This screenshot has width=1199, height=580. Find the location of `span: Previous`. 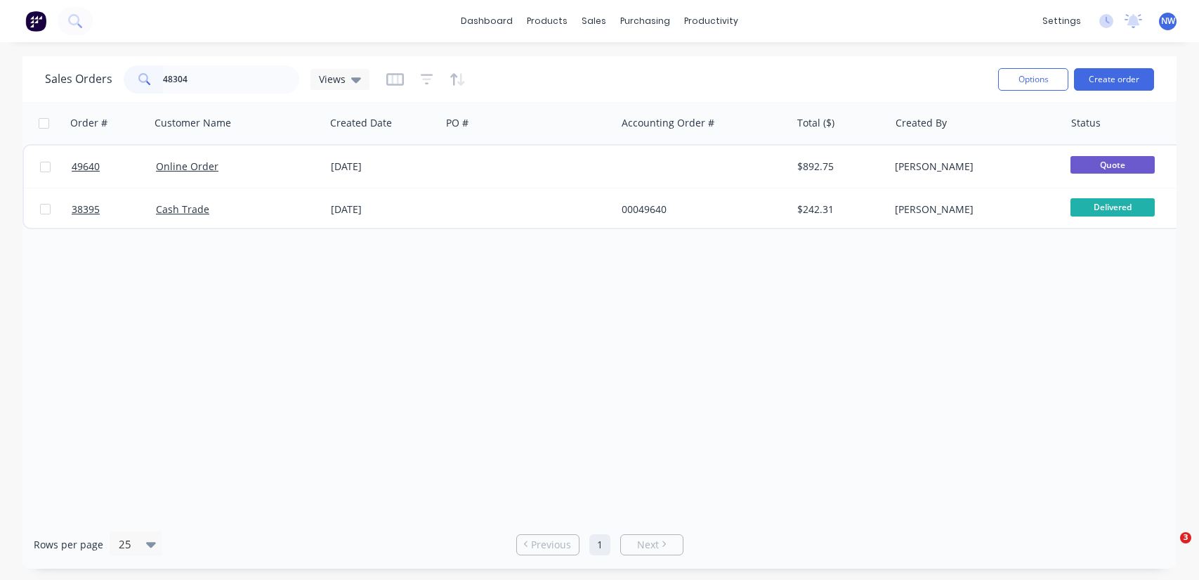

span: Previous is located at coordinates (551, 544).